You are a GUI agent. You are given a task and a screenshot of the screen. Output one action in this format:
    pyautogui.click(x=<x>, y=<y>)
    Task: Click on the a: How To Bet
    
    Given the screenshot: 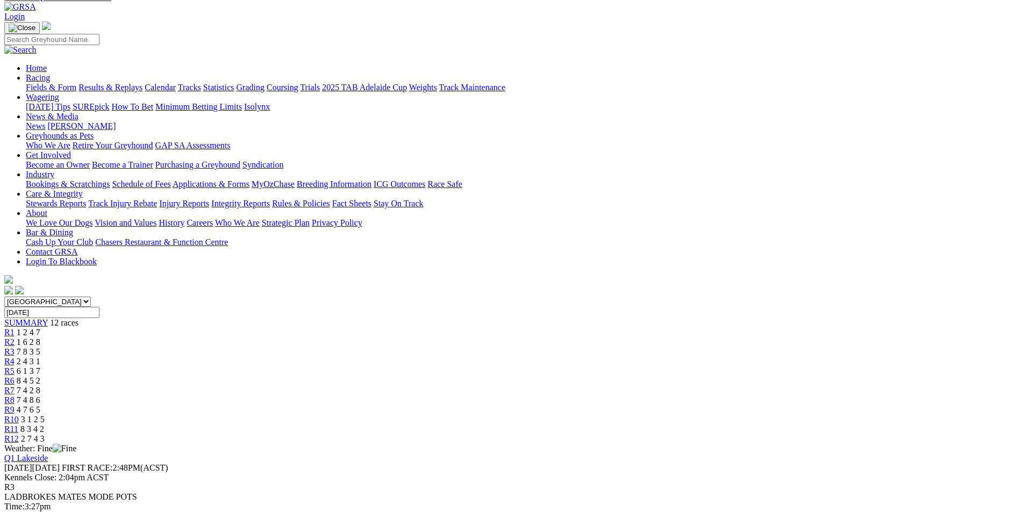 What is the action you would take?
    pyautogui.click(x=133, y=106)
    